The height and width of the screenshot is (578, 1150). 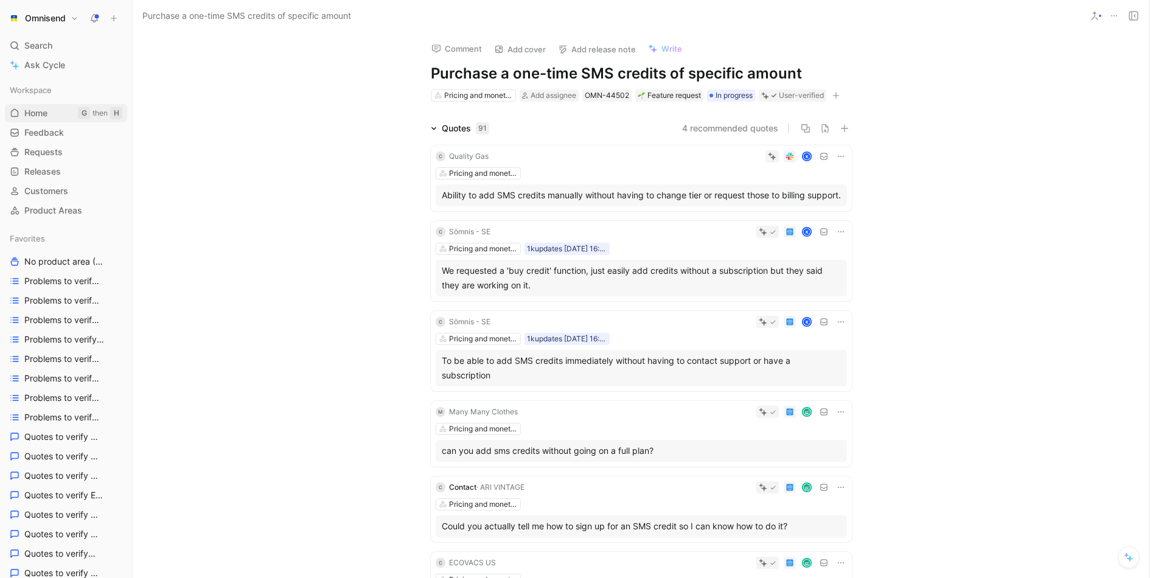 What do you see at coordinates (116, 113) in the screenshot?
I see `div: H` at bounding box center [116, 113].